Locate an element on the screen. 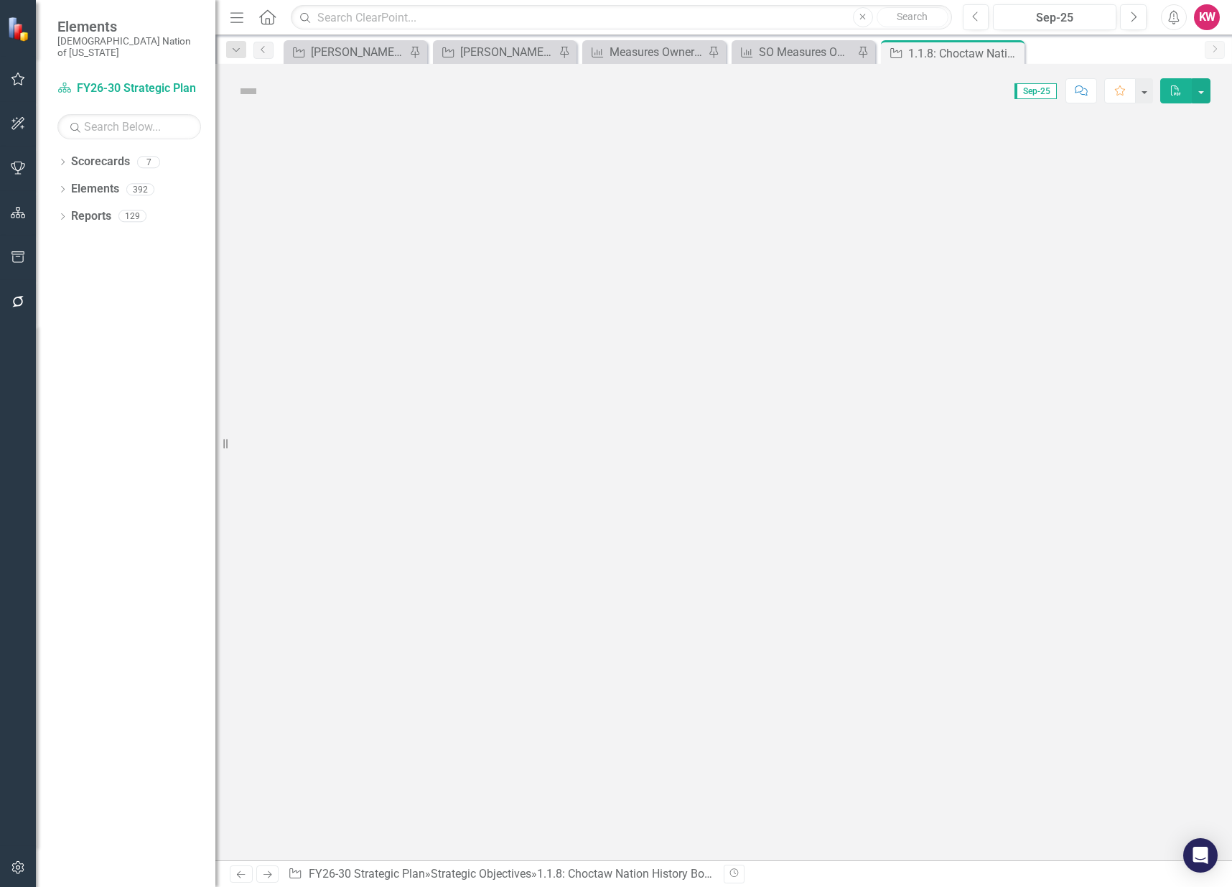 This screenshot has width=1232, height=887. button: Search is located at coordinates (913, 17).